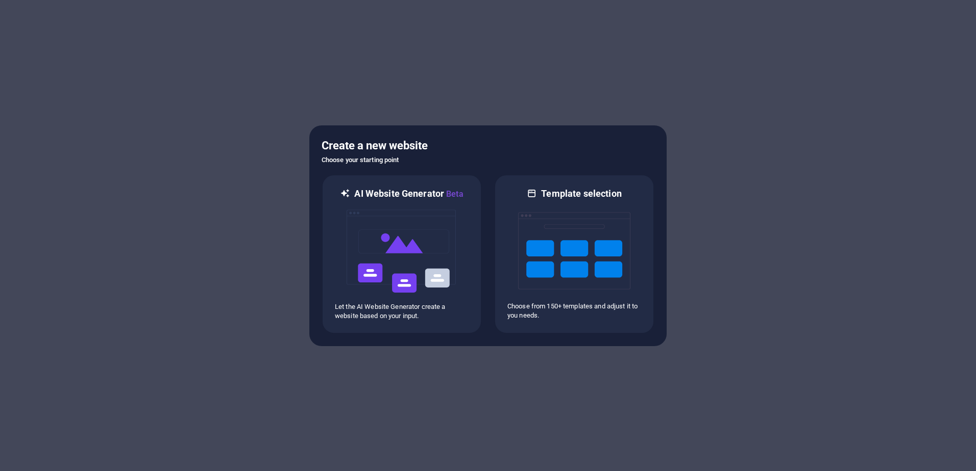  Describe the element at coordinates (402, 254) in the screenshot. I see `div: AI Website GeneratorBetaaiLet the AI Website Generator create a website based on your input.` at that location.